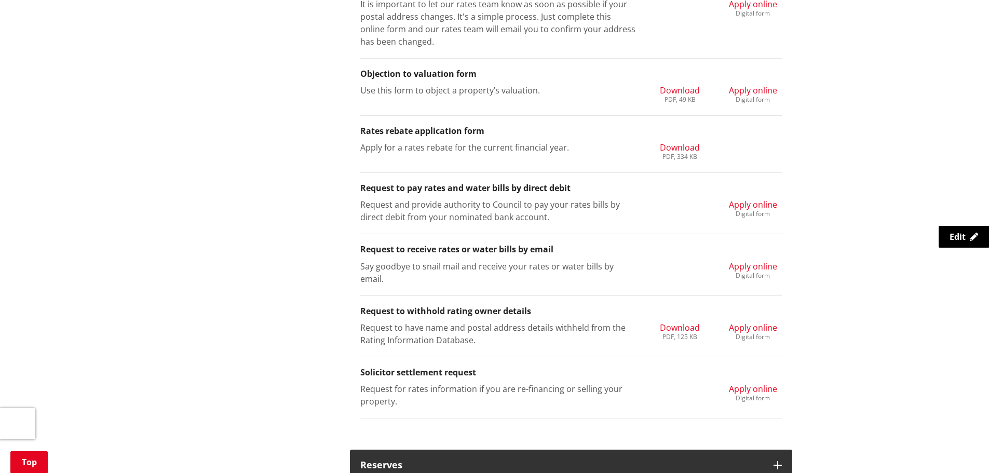 The image size is (989, 473). I want to click on p: Request to have name and postal address details withheld from the Rating Information Database., so click(498, 334).